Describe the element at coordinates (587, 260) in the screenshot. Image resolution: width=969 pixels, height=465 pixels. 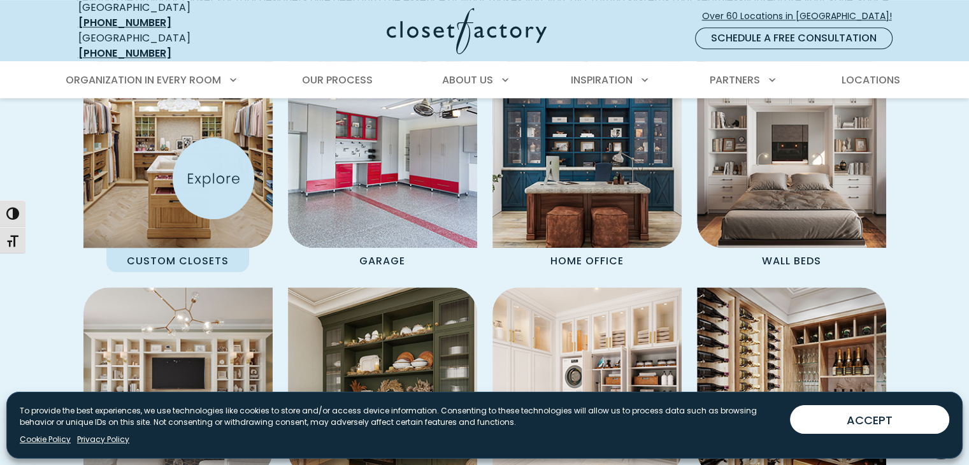
I see `p: Home Office` at that location.